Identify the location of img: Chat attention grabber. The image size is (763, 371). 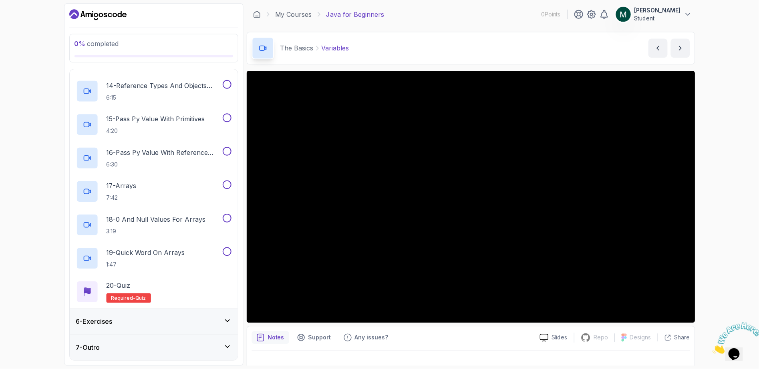
(28, 19).